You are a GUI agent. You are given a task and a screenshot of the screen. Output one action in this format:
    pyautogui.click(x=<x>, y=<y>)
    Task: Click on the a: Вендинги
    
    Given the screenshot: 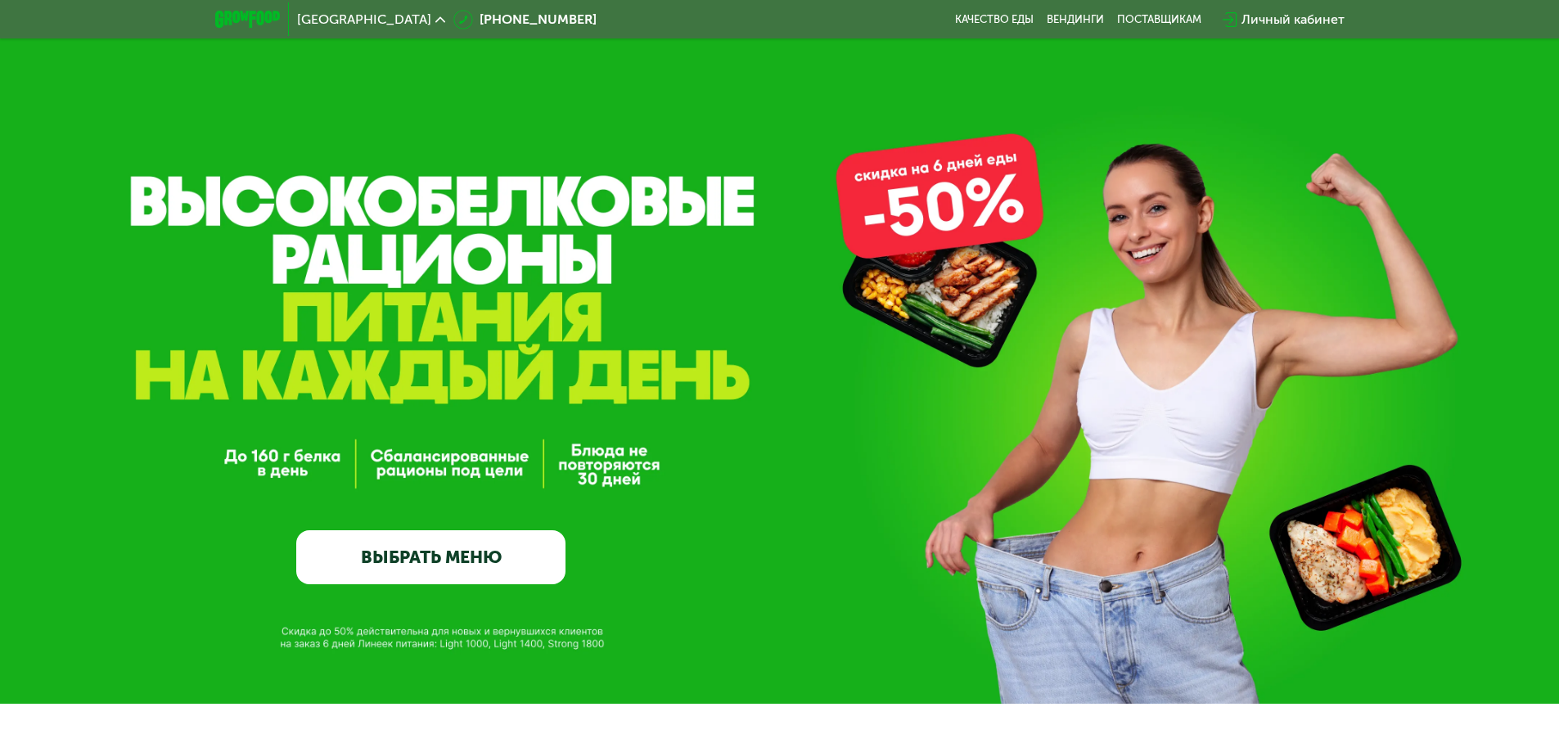 What is the action you would take?
    pyautogui.click(x=1075, y=20)
    